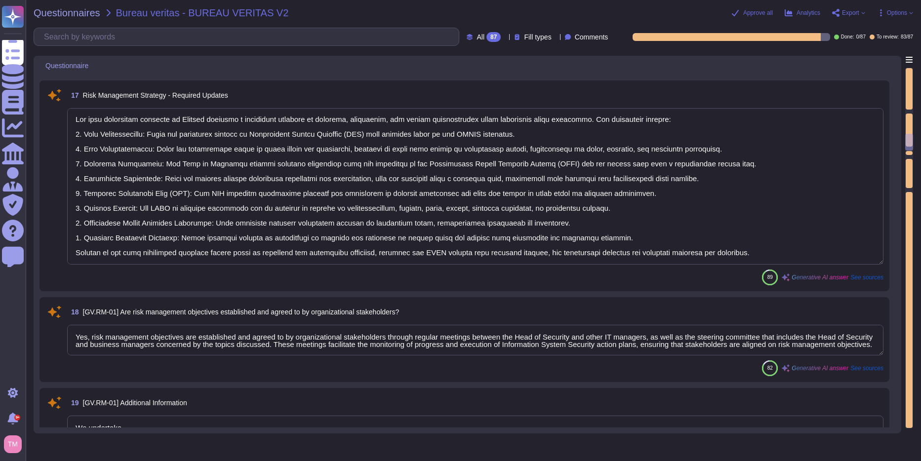 The image size is (921, 461). What do you see at coordinates (203, 13) in the screenshot?
I see `span: Bureau veritas - BUREAU VERITAS V2` at bounding box center [203, 13].